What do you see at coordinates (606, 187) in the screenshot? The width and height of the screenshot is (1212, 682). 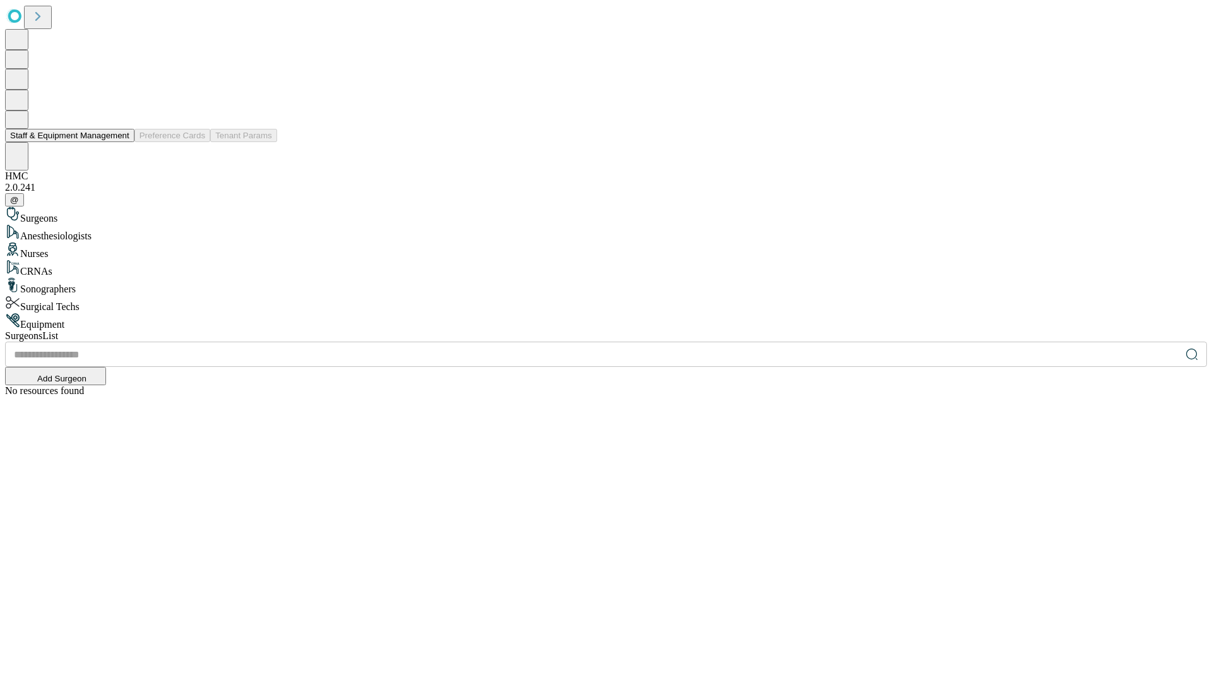 I see `div: 2.0.241` at bounding box center [606, 187].